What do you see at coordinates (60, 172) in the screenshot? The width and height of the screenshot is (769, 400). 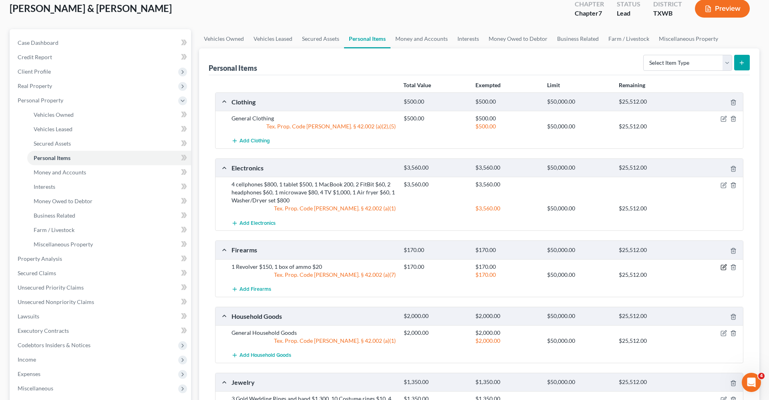 I see `span: Money and Accounts` at bounding box center [60, 172].